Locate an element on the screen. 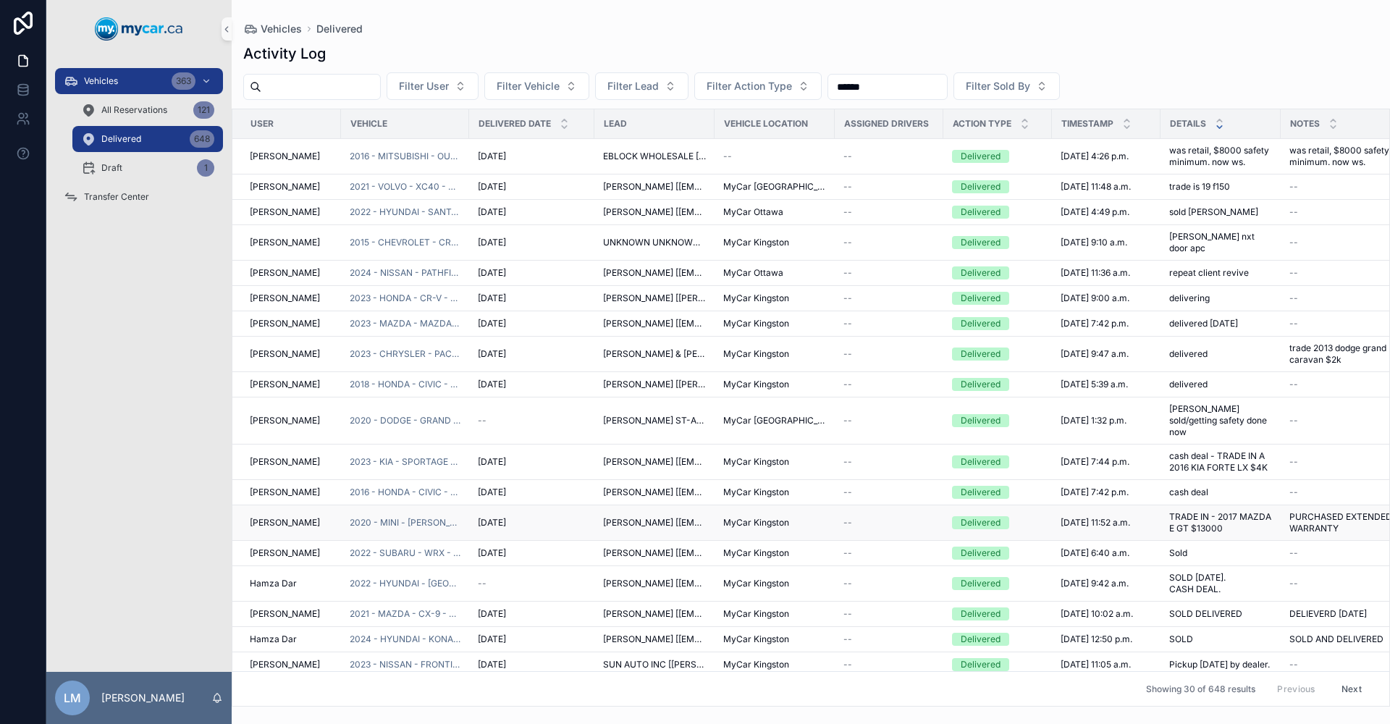  span: Filter Lead is located at coordinates (633, 86).